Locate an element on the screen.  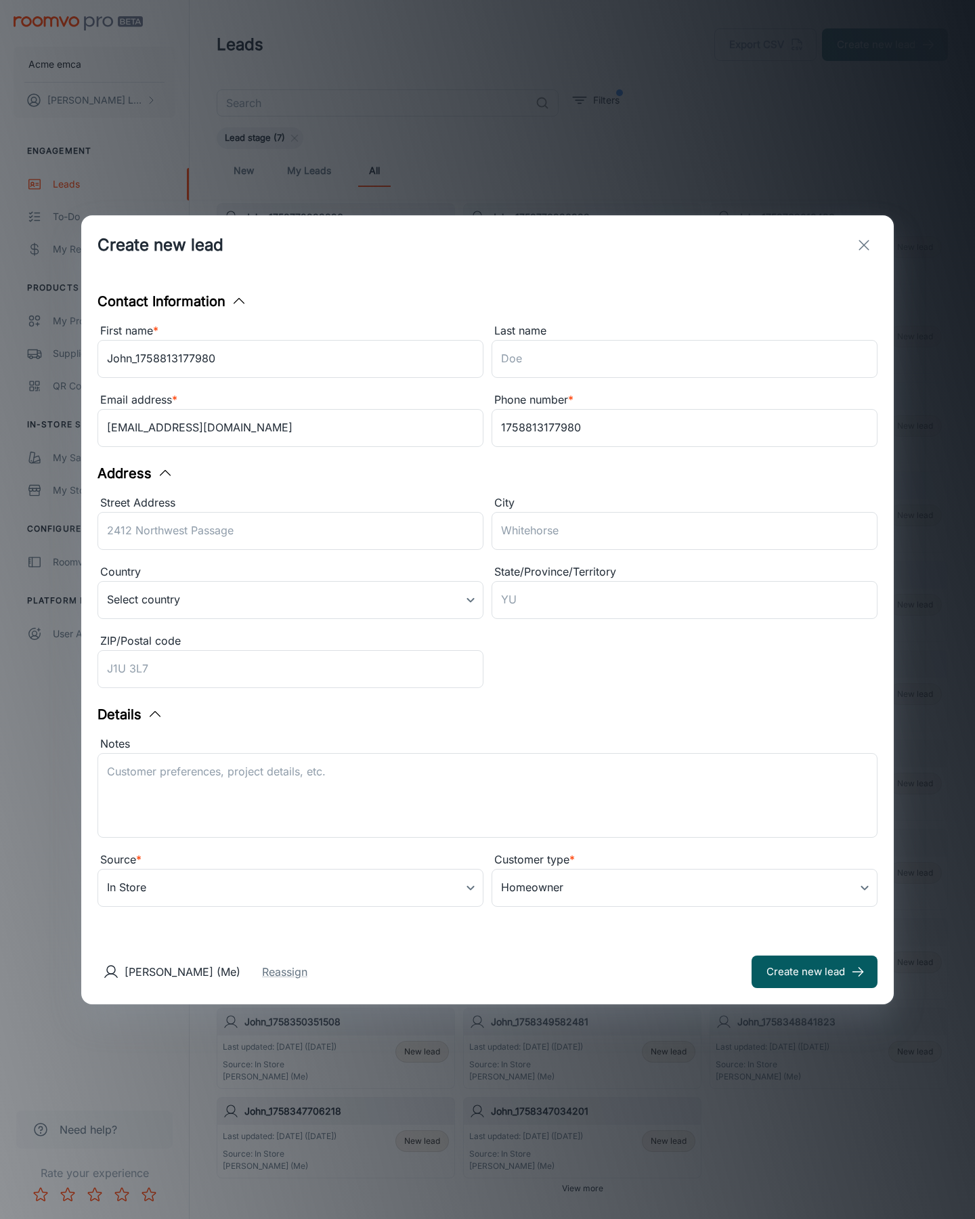
button: Address is located at coordinates (135, 473).